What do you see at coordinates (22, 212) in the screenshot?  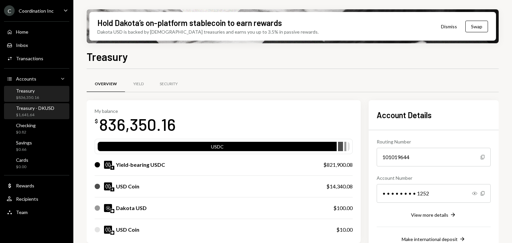 I see `div: Team` at bounding box center [22, 212].